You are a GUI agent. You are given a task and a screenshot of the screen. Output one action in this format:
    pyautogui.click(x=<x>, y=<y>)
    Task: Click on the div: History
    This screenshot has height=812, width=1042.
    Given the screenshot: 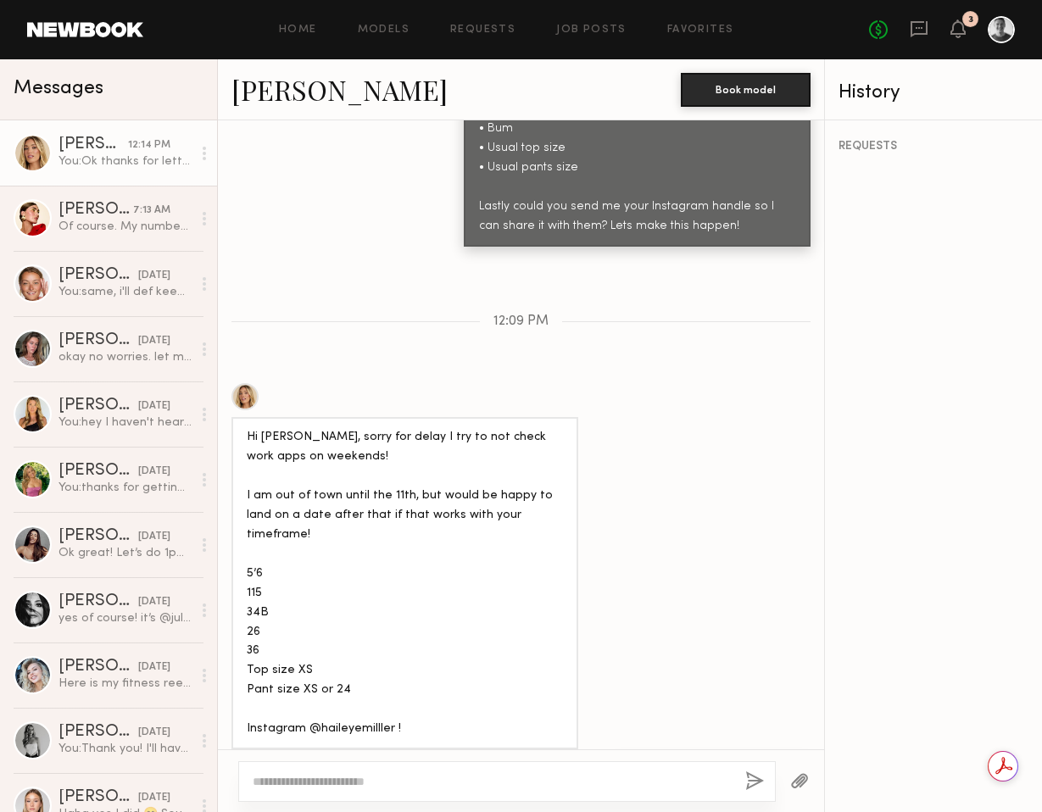 What is the action you would take?
    pyautogui.click(x=933, y=92)
    